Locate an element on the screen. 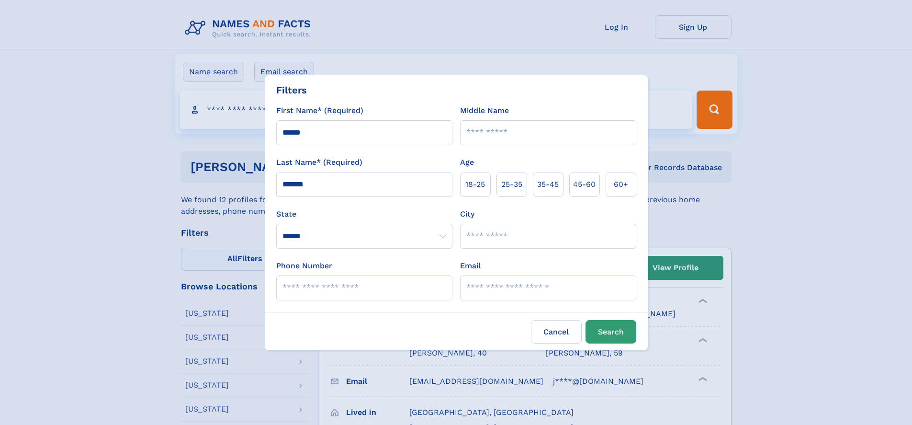 The height and width of the screenshot is (425, 912). label: Phone Number is located at coordinates (304, 266).